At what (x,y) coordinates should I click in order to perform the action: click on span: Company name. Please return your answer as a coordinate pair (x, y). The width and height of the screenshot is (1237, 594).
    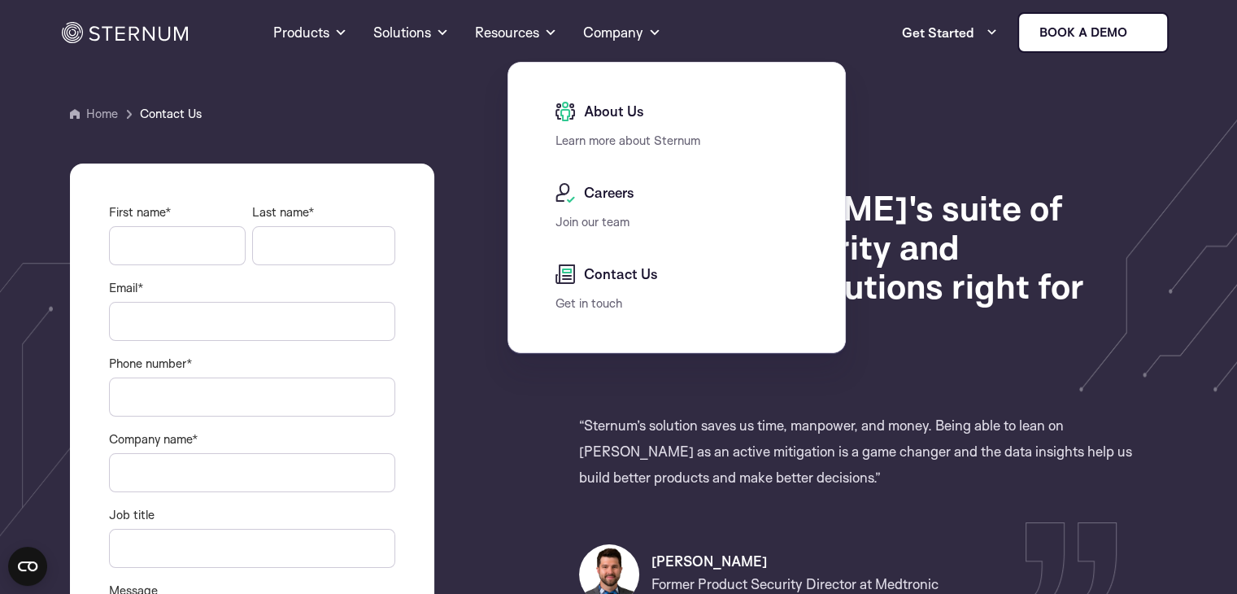
    Looking at the image, I should click on (150, 438).